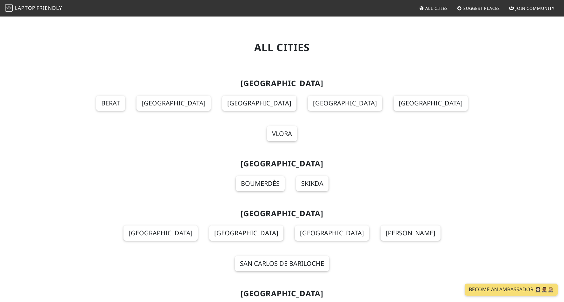  What do you see at coordinates (260, 183) in the screenshot?
I see `a: Boumerdès` at bounding box center [260, 183].